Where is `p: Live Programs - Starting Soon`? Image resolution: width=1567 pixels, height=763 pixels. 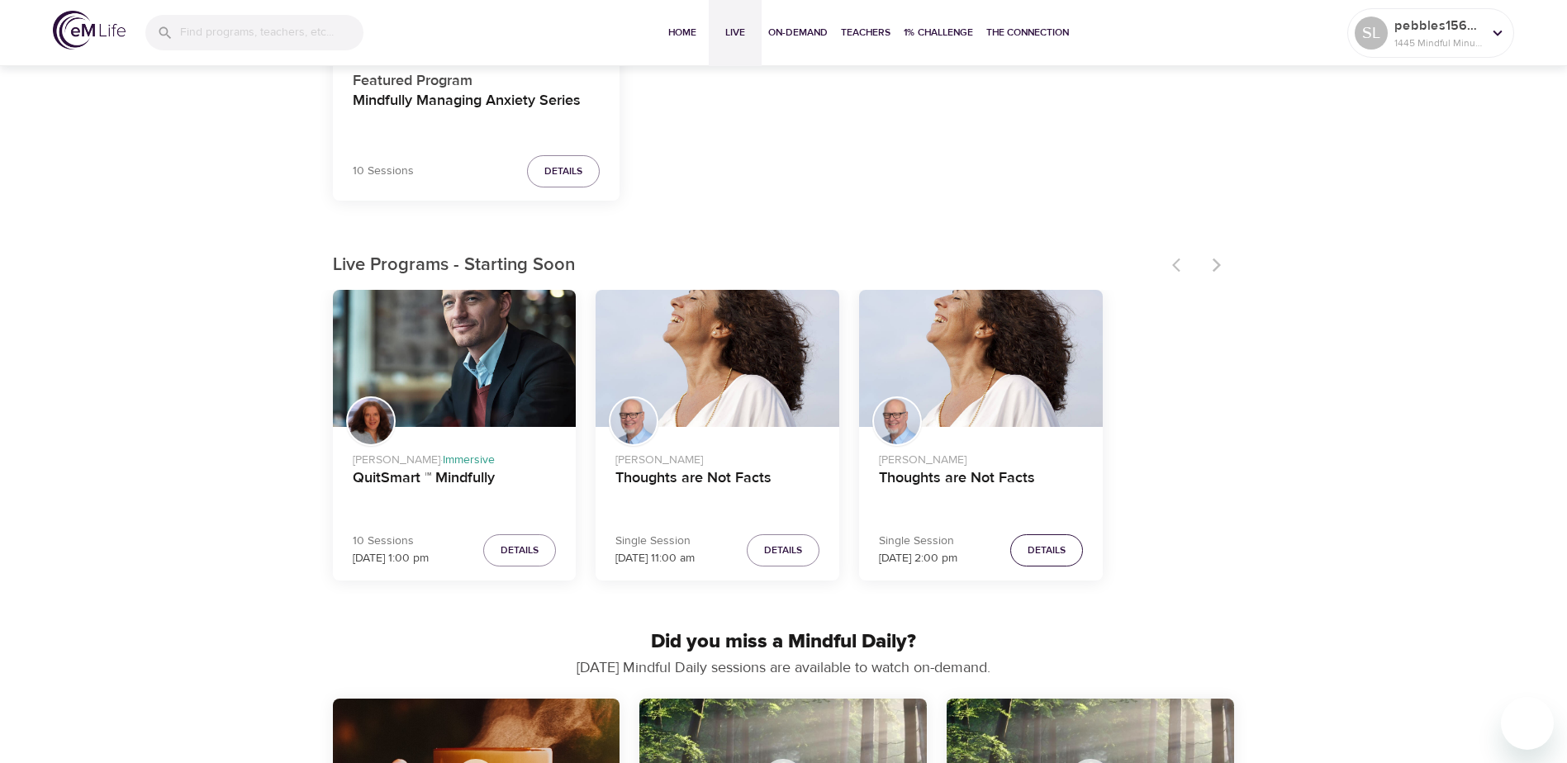
p: Live Programs - Starting Soon is located at coordinates (748, 265).